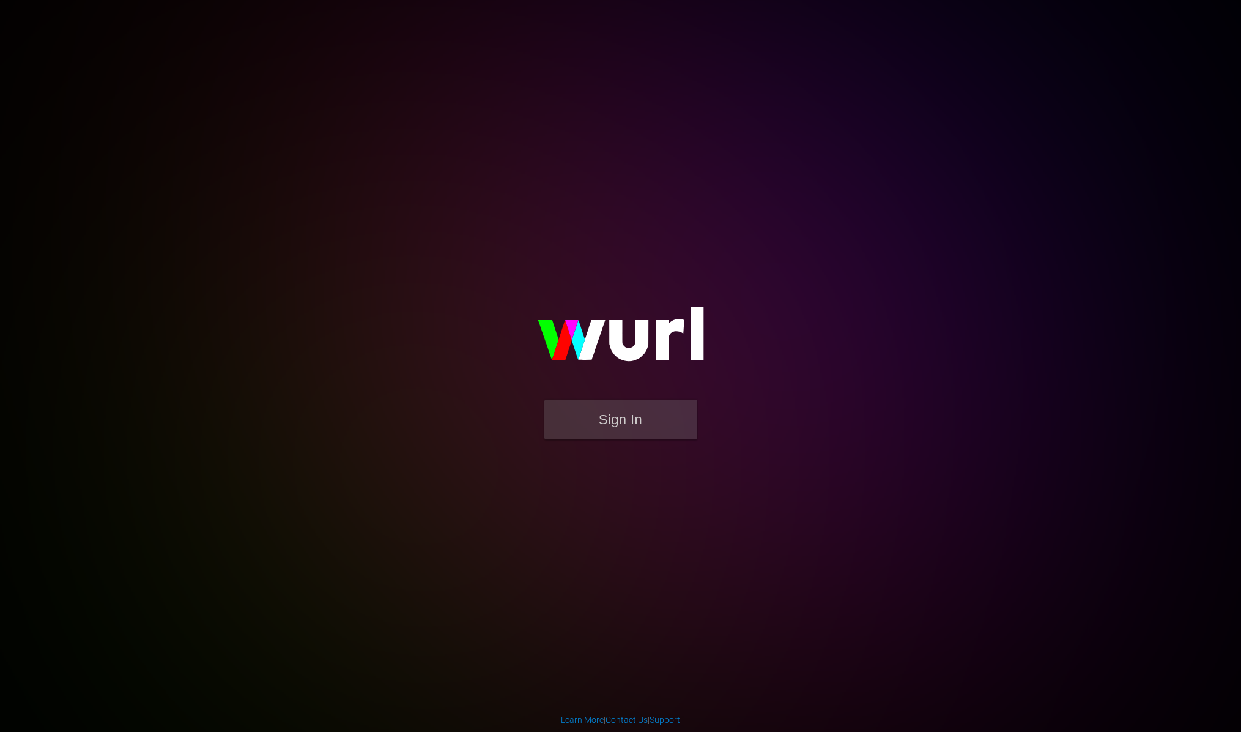 The width and height of the screenshot is (1241, 732). What do you see at coordinates (665, 720) in the screenshot?
I see `a: Support` at bounding box center [665, 720].